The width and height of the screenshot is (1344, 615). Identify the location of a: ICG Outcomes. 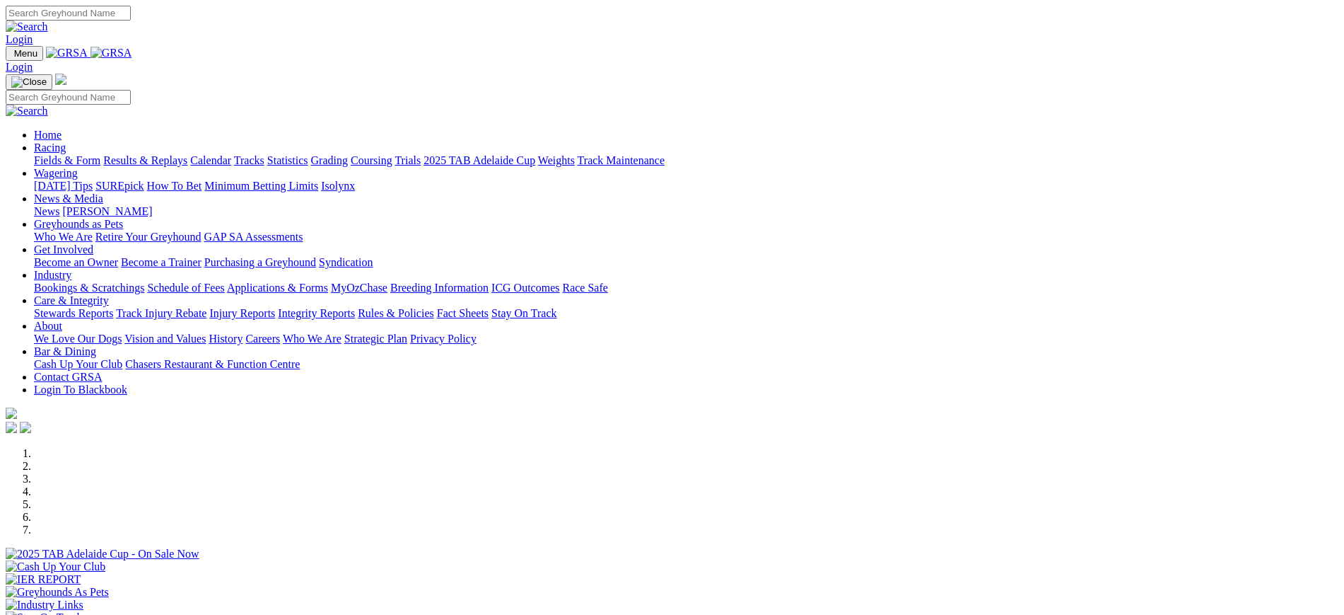
(525, 287).